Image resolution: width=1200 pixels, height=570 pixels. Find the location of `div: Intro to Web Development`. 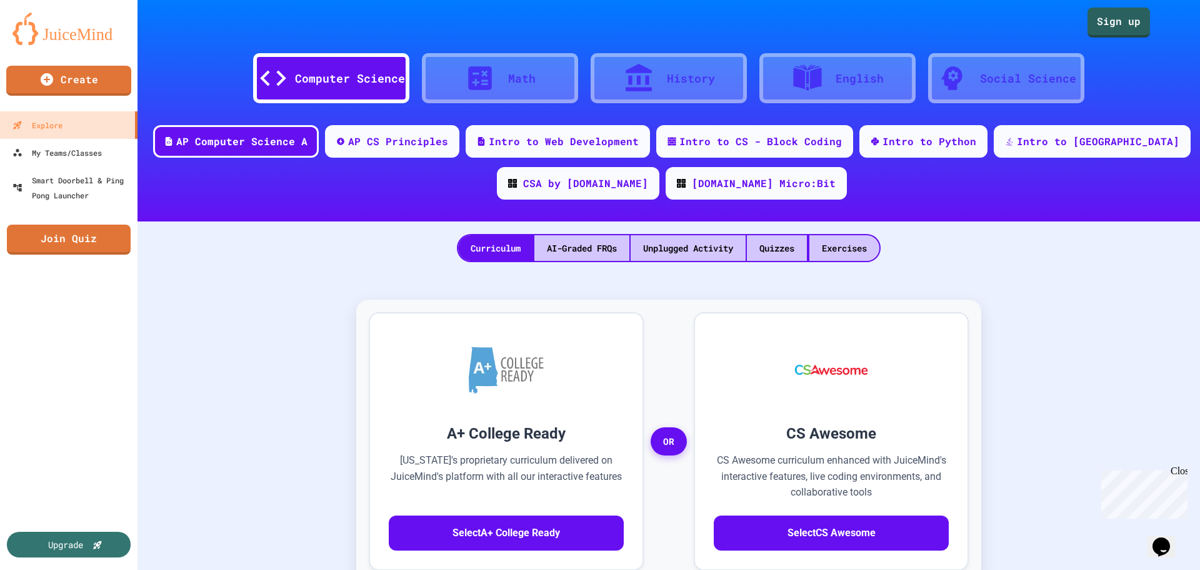

div: Intro to Web Development is located at coordinates (564, 141).